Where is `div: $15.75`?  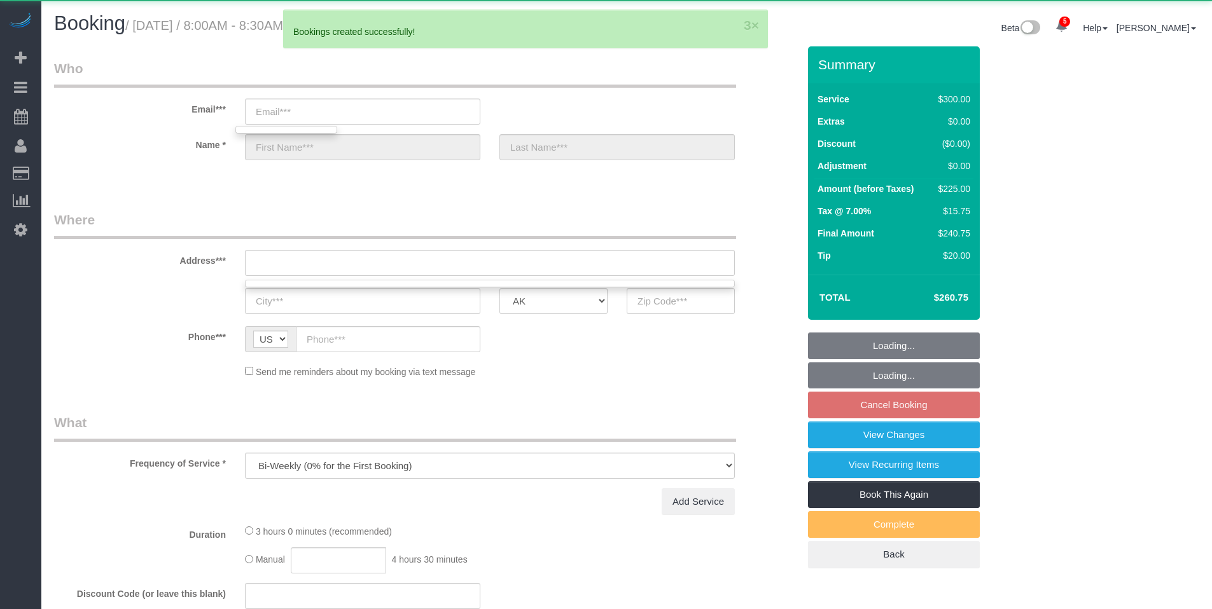
div: $15.75 is located at coordinates (952, 211).